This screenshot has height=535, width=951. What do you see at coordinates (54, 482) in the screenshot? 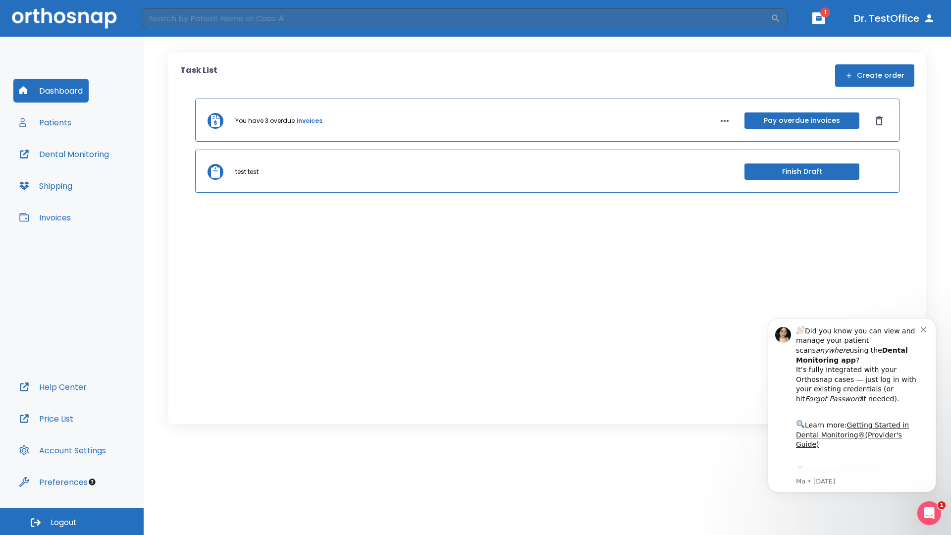
I see `a: Preferences` at bounding box center [54, 482].